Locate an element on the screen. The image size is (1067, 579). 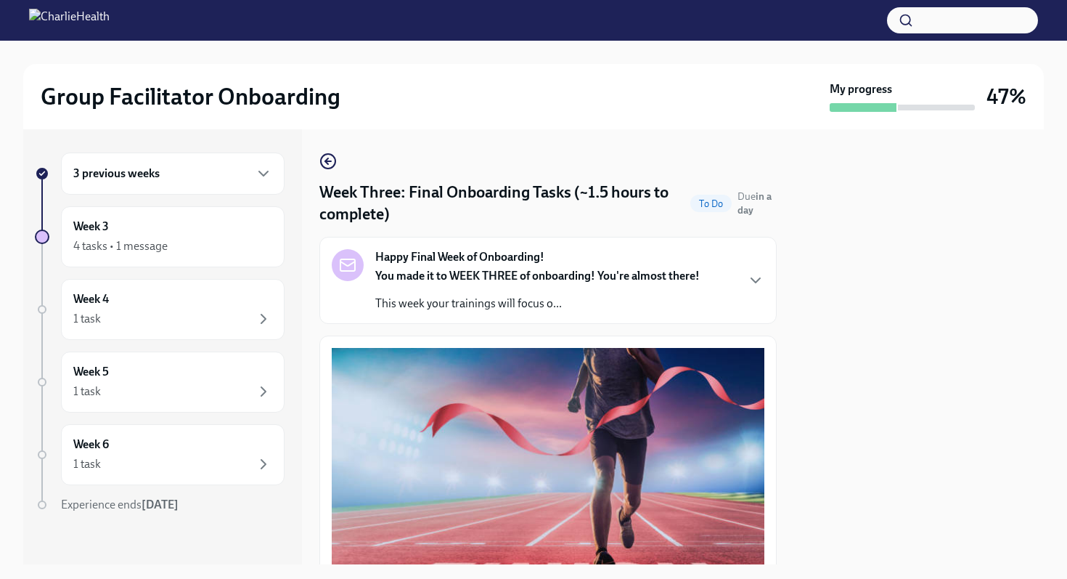
strong: in a day is located at coordinates (754, 203).